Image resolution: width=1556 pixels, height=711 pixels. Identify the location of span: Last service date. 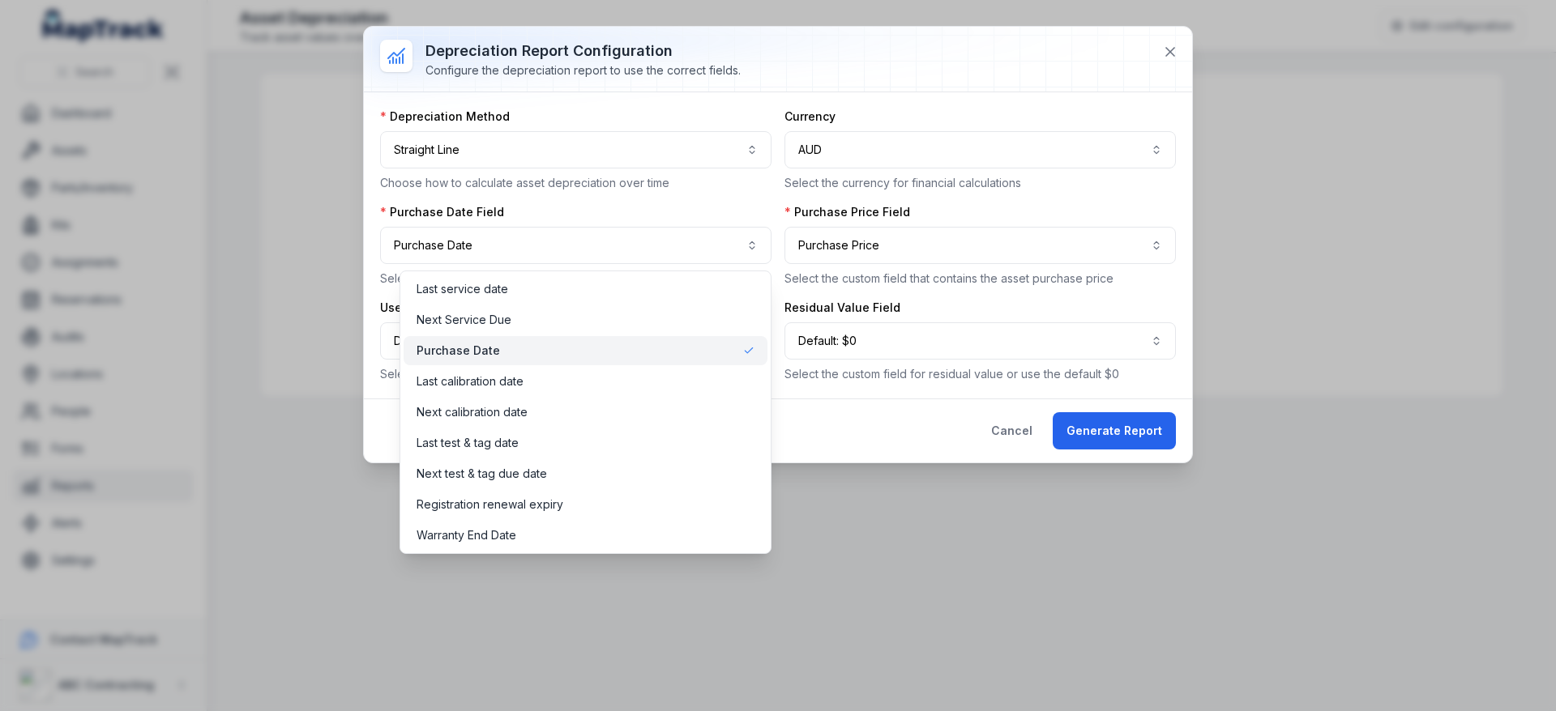
(462, 289).